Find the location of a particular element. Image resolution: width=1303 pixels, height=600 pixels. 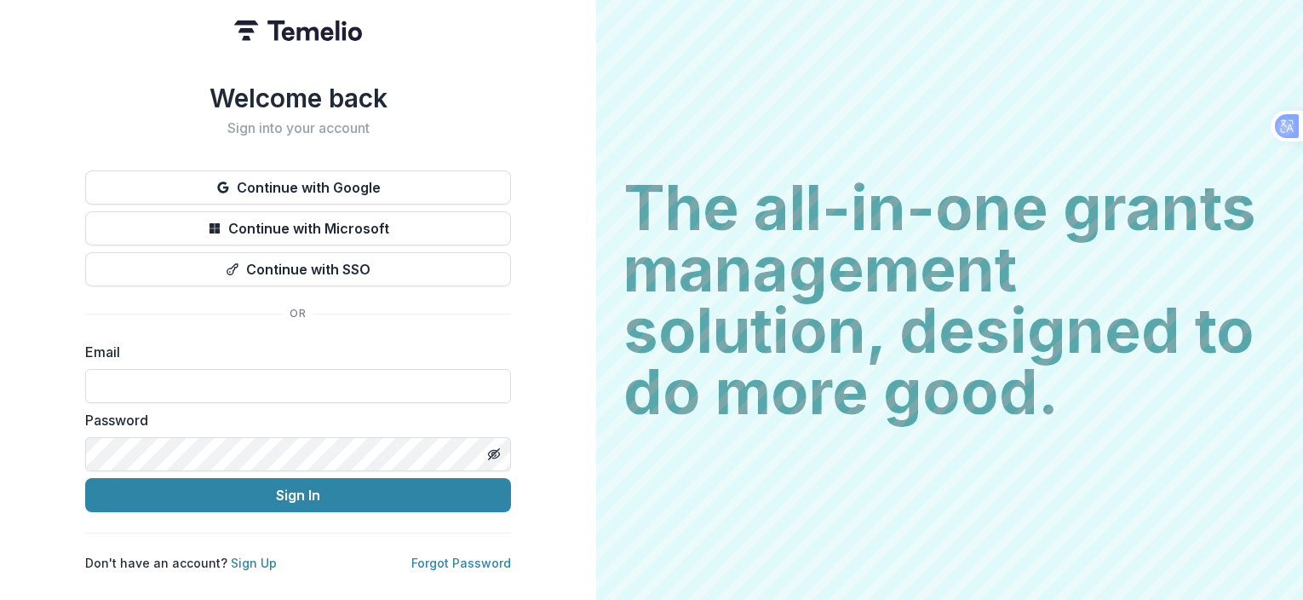

h1: Welcome back is located at coordinates (298, 98).